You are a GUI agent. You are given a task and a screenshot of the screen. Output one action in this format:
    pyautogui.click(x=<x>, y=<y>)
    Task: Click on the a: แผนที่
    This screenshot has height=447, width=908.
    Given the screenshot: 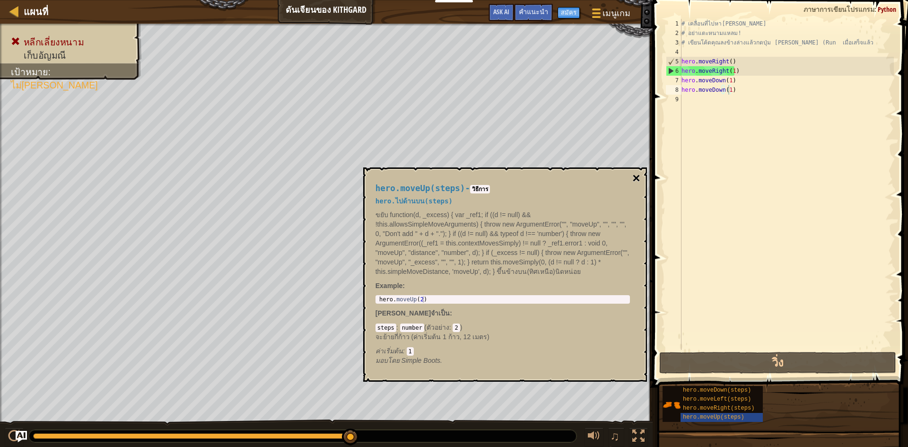 What is the action you would take?
    pyautogui.click(x=34, y=11)
    